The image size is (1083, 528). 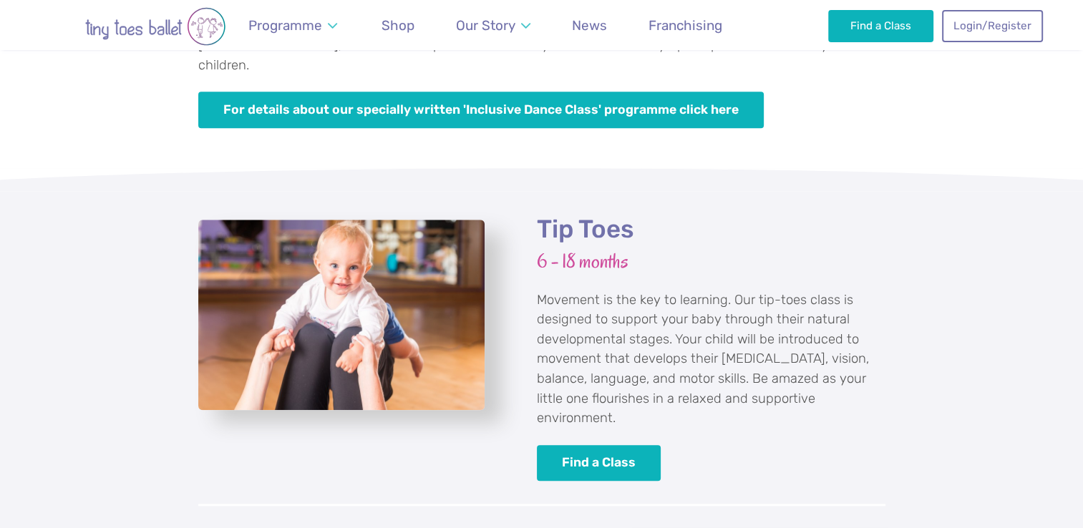 What do you see at coordinates (285, 25) in the screenshot?
I see `span: Programme` at bounding box center [285, 25].